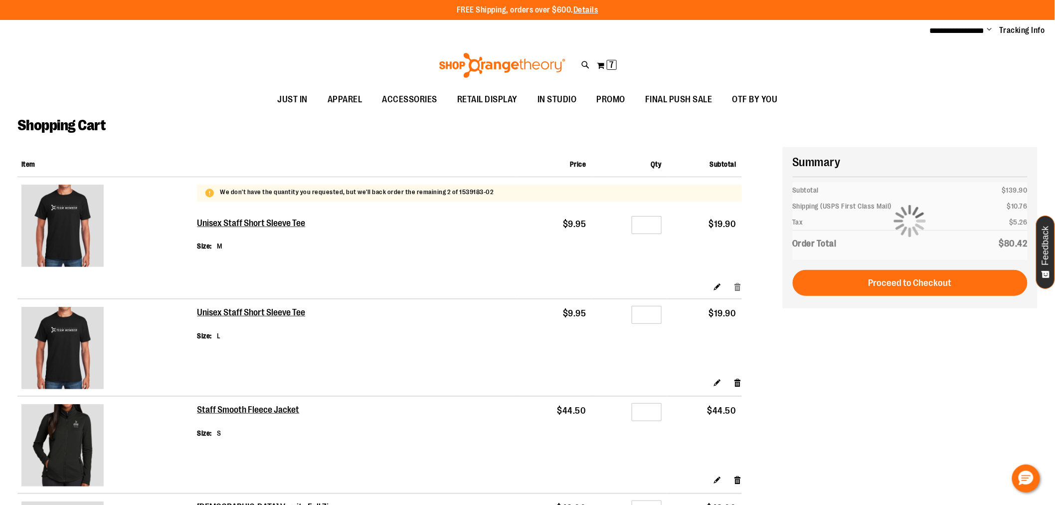 Image resolution: width=1055 pixels, height=505 pixels. Describe the element at coordinates (293, 100) in the screenshot. I see `a: JUST IN` at that location.